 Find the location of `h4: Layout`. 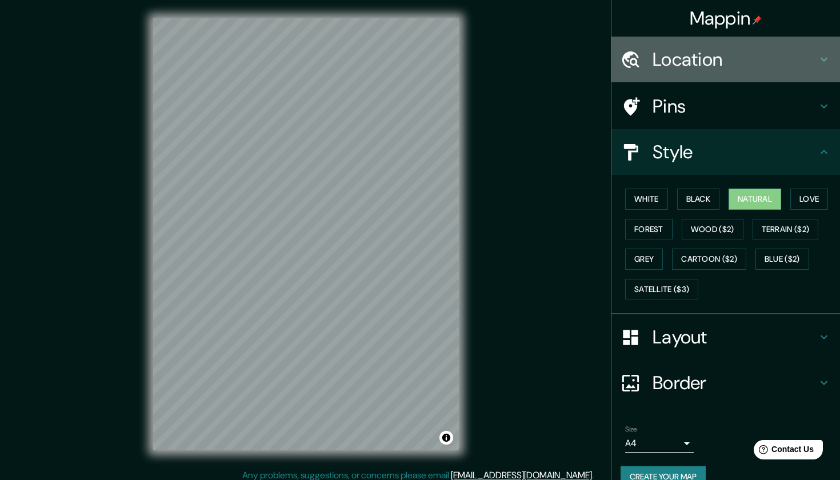

h4: Layout is located at coordinates (734, 337).